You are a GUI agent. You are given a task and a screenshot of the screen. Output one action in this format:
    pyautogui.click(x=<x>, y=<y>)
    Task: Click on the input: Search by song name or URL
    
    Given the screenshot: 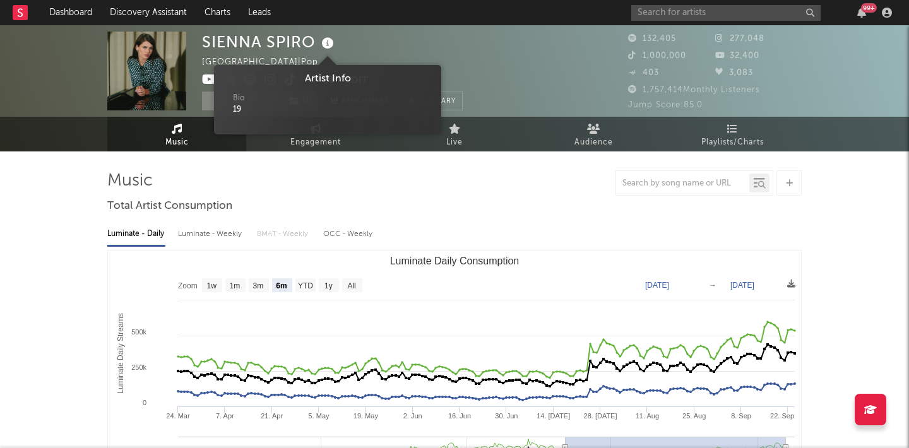 What is the action you would take?
    pyautogui.click(x=682, y=184)
    